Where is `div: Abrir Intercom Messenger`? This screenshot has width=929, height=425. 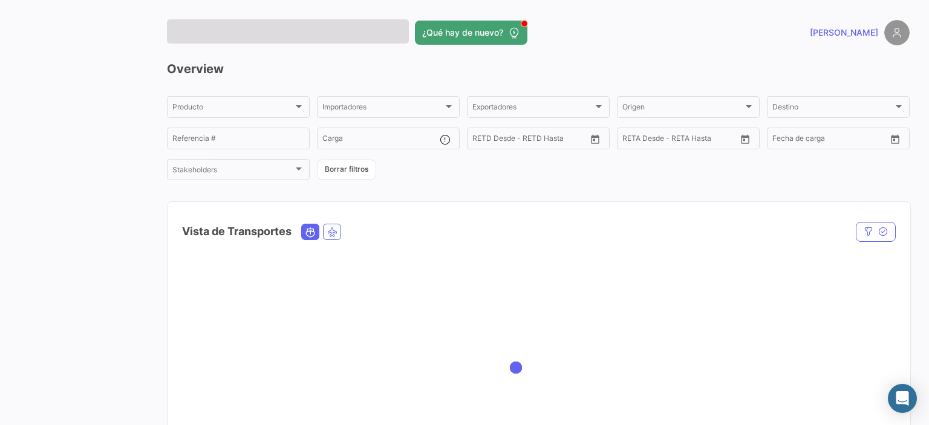
div: Abrir Intercom Messenger is located at coordinates (902, 399).